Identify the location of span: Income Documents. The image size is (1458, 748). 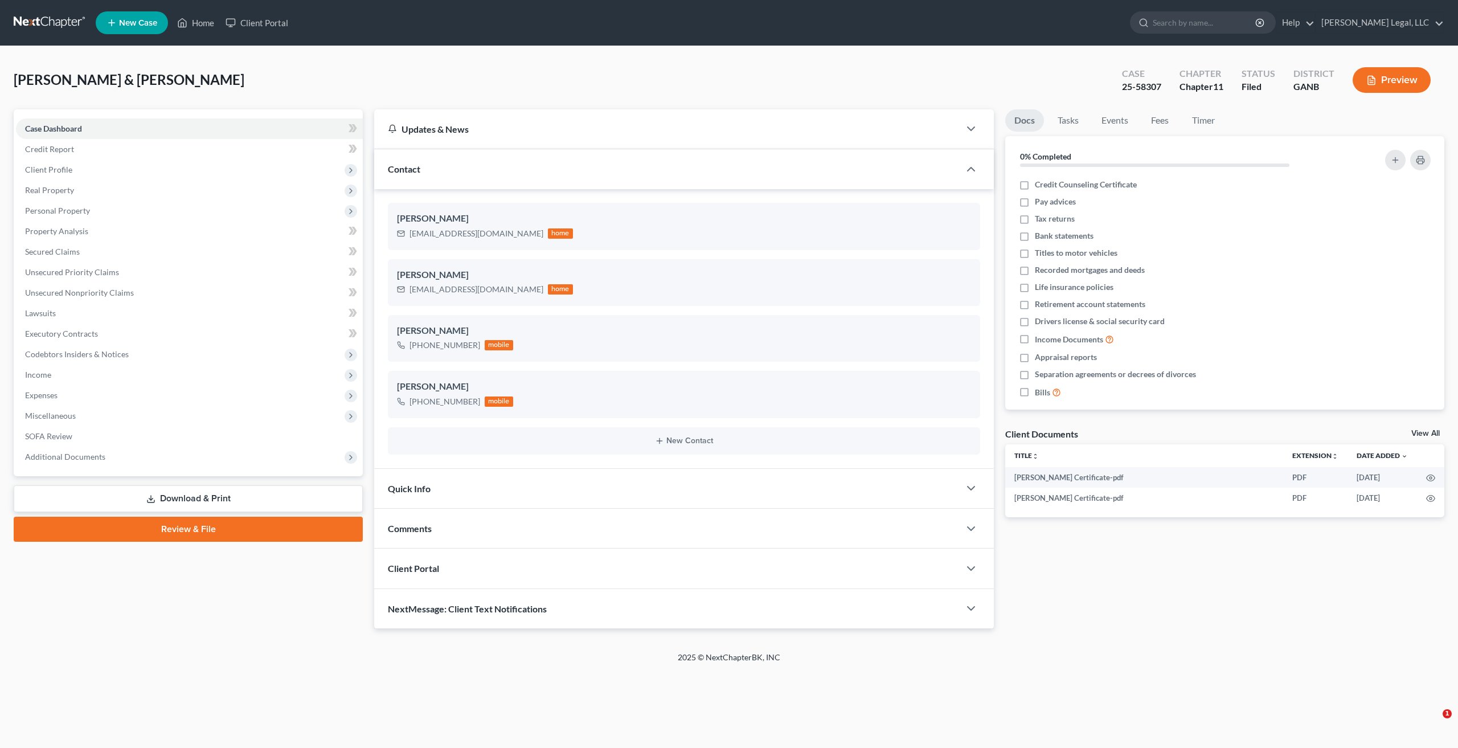
(1069, 339).